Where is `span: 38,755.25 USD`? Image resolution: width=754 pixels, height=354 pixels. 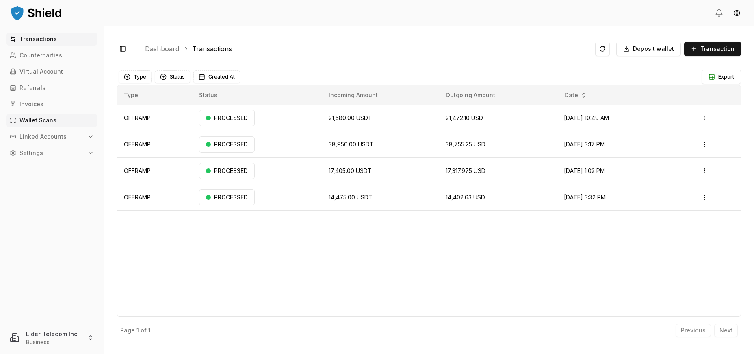
span: 38,755.25 USD is located at coordinates (466, 144).